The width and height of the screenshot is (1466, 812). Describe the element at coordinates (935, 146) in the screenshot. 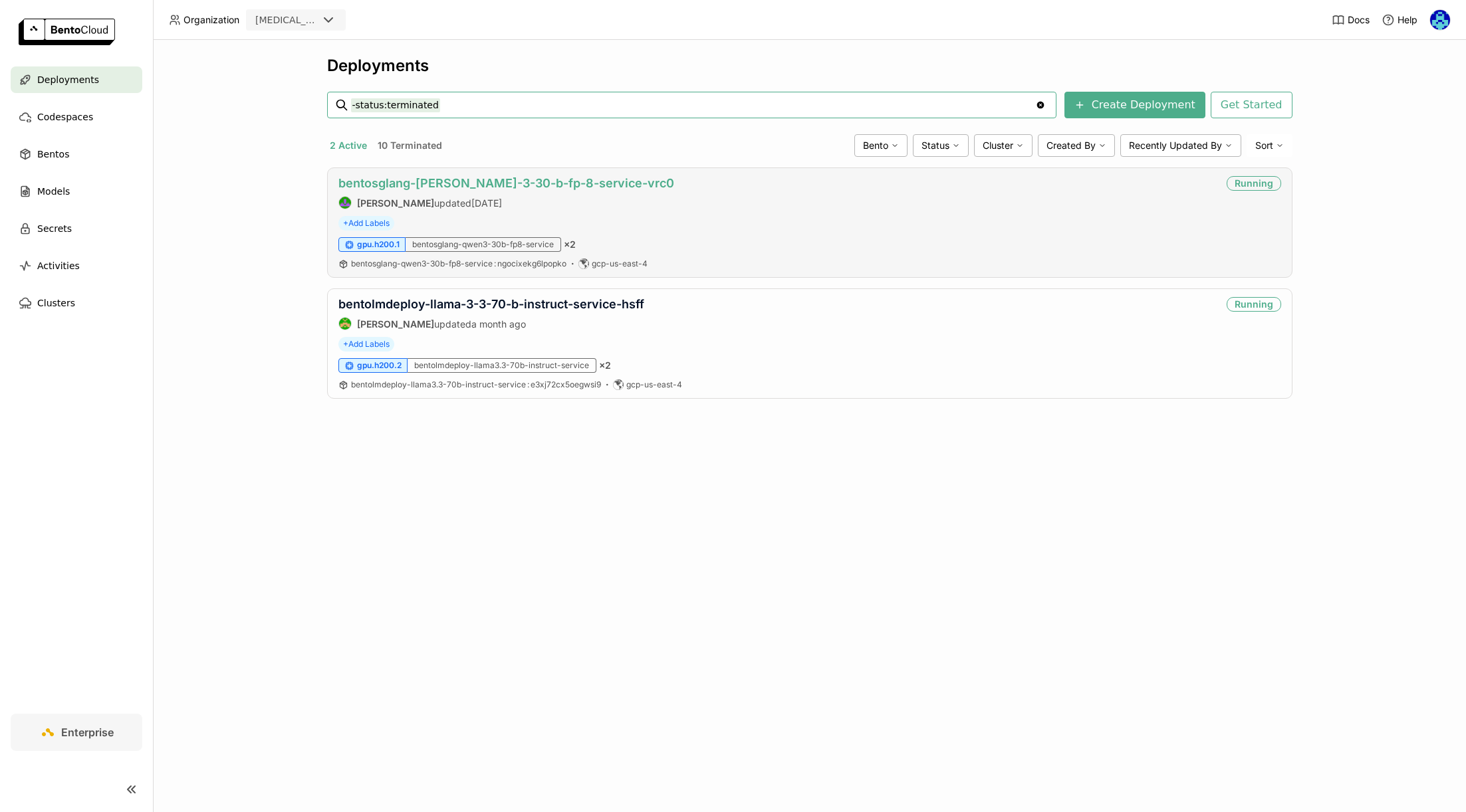

I see `span: Status` at that location.